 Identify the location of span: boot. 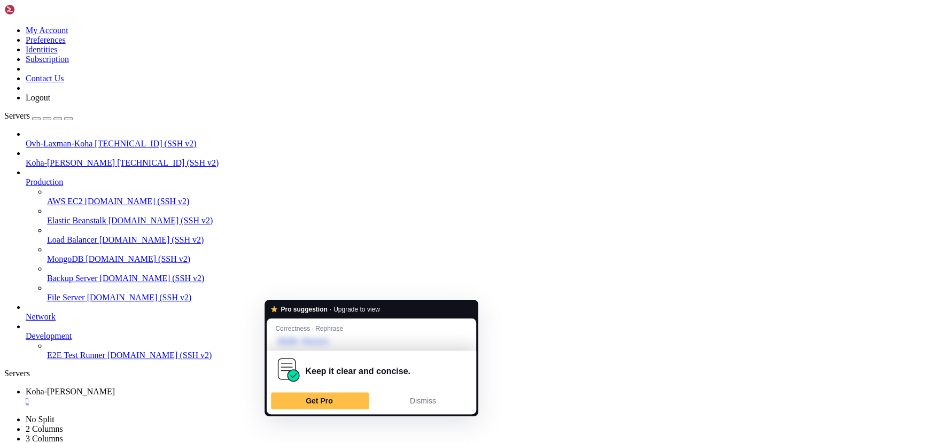
(34, 109).